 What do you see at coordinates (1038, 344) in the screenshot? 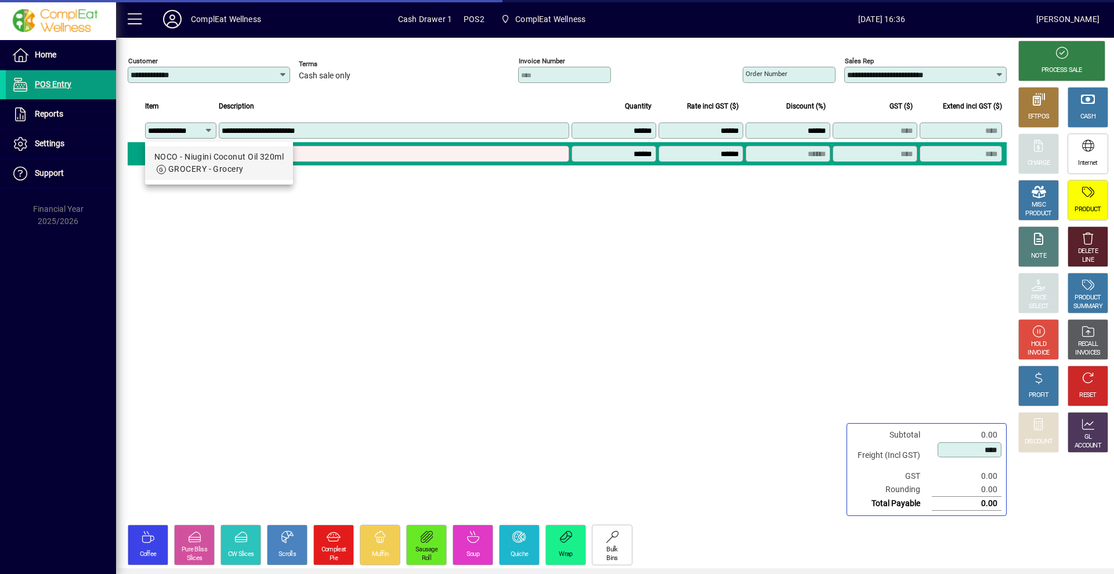
I see `div: HOLD` at bounding box center [1038, 344].